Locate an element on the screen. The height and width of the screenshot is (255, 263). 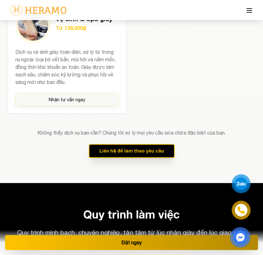
a: phone-icon is located at coordinates (241, 210).